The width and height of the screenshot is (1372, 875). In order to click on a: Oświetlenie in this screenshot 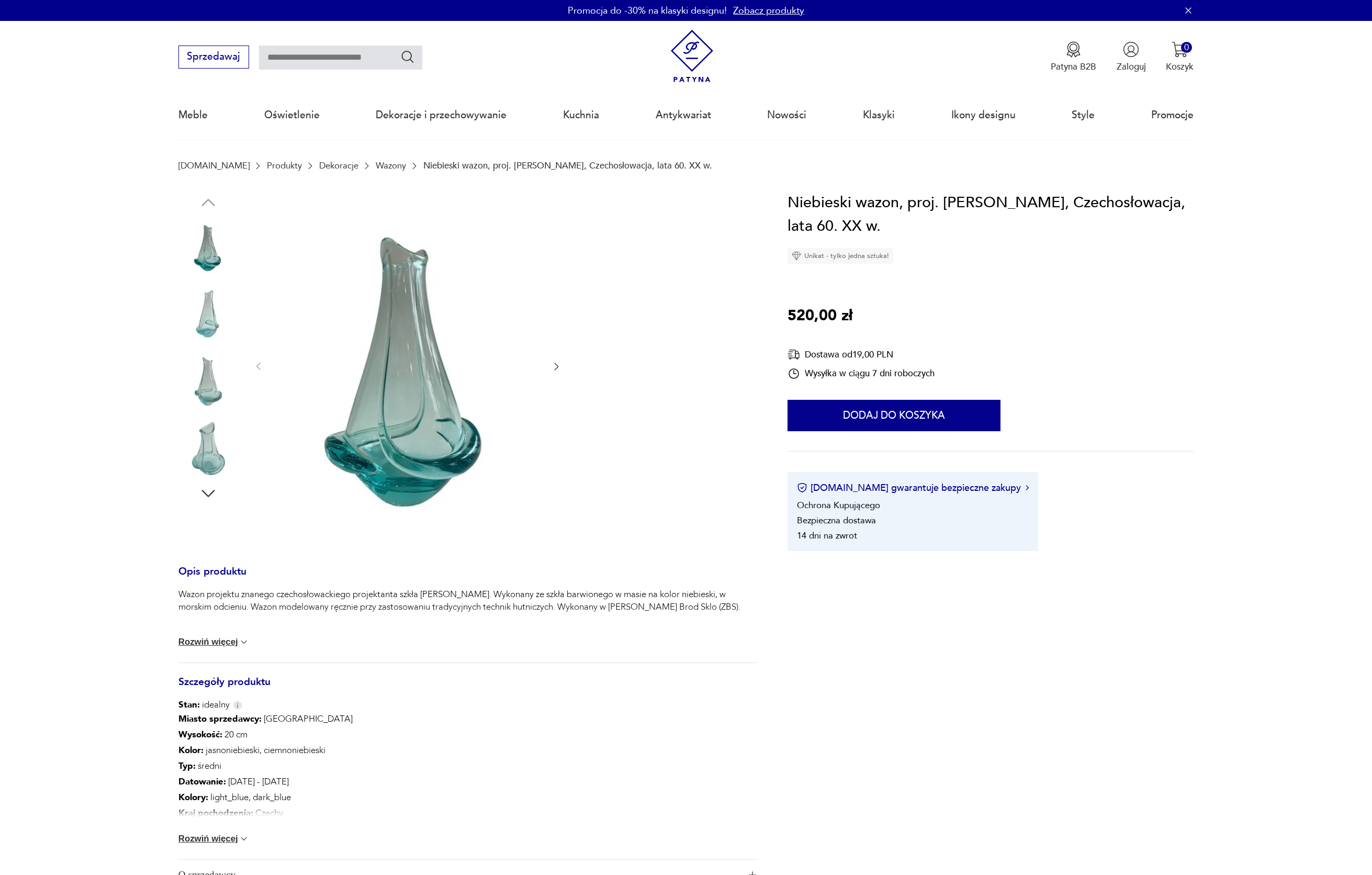, I will do `click(292, 115)`.